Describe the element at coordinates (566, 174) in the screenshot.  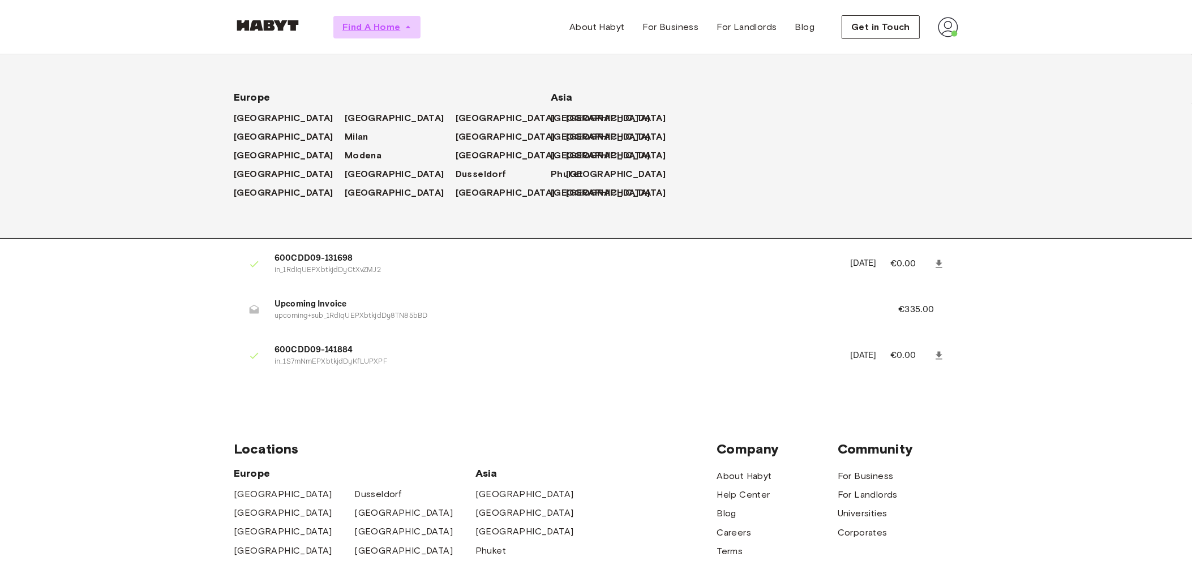
I see `span: Phuket` at that location.